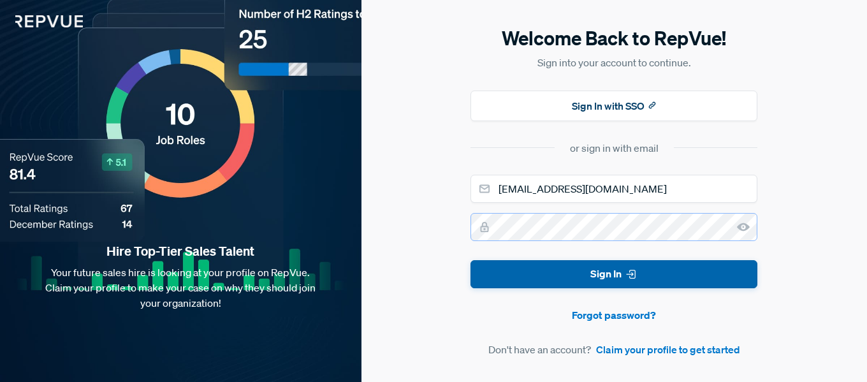  Describe the element at coordinates (668, 349) in the screenshot. I see `a: Claim your profile to get started` at that location.